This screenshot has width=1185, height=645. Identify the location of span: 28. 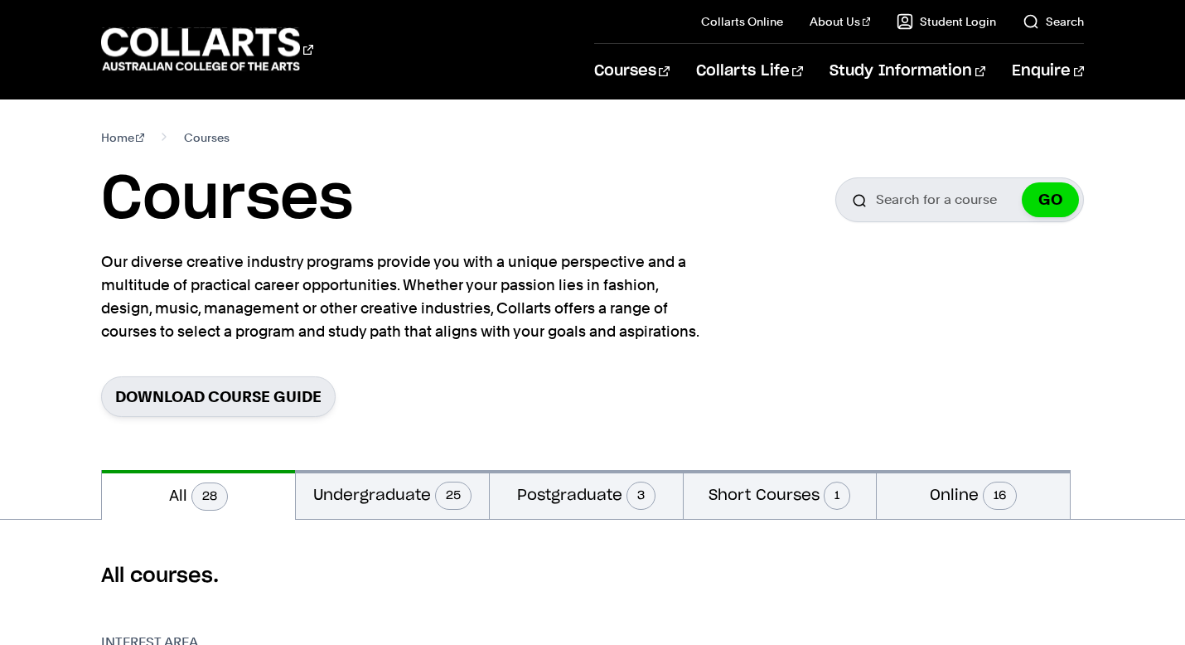
(210, 496).